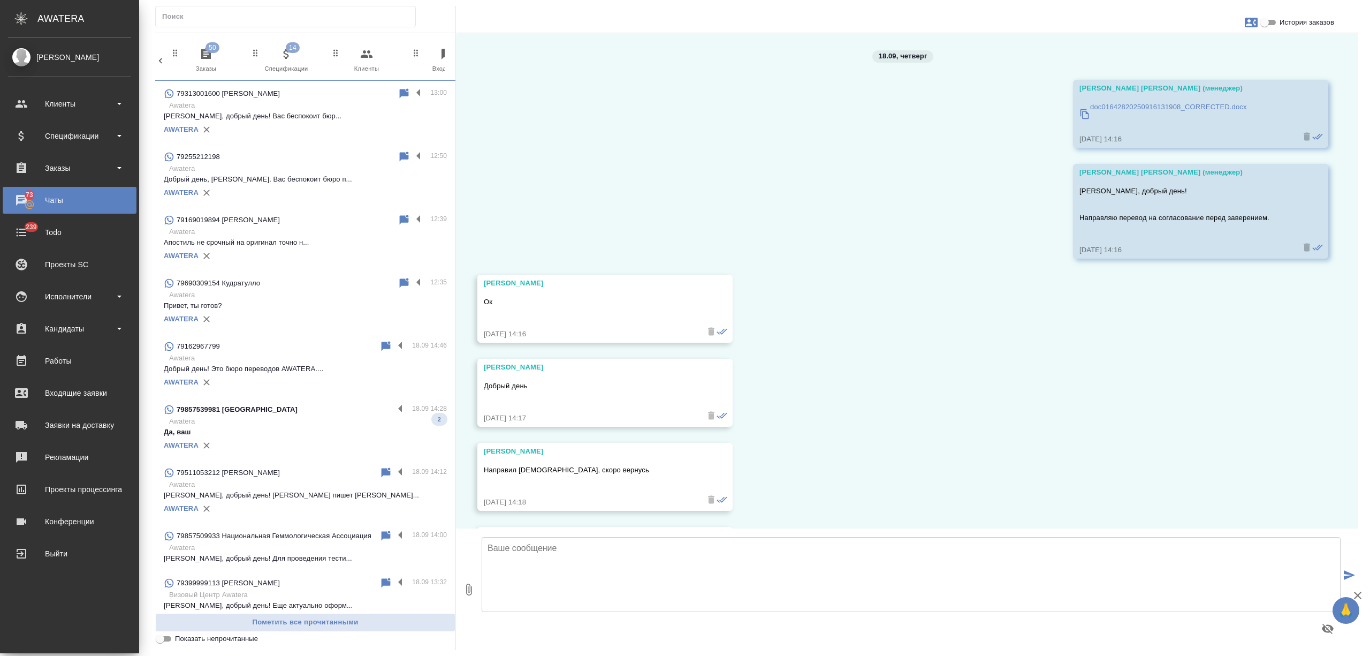  Describe the element at coordinates (70, 393) in the screenshot. I see `div: Входящие заявки` at that location.